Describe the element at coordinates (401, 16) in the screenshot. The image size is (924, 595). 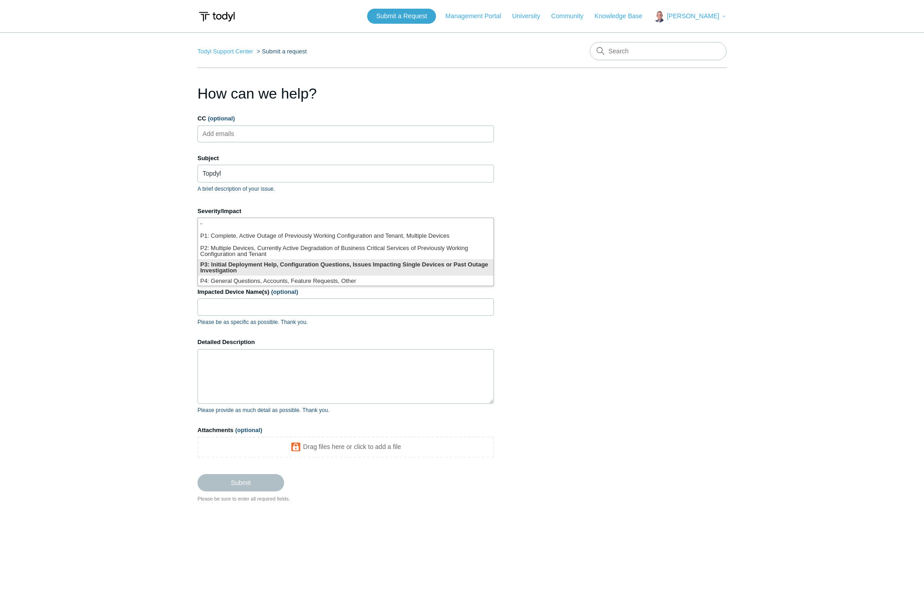
I see `a: Submit a Request` at that location.